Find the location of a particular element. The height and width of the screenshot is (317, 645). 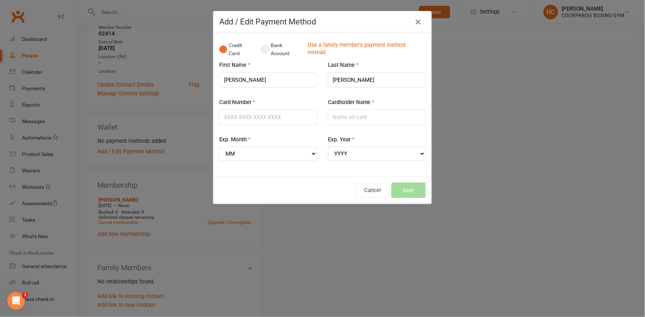

label: Last Name is located at coordinates (343, 65).